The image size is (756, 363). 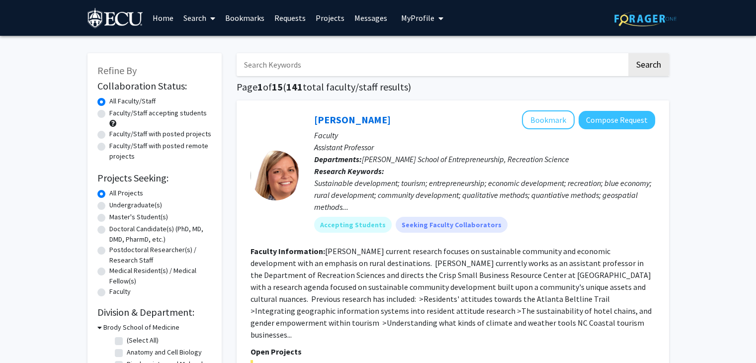 What do you see at coordinates (453, 87) in the screenshot?
I see `h1: Page of ( total faculty/staff results)` at bounding box center [453, 87].